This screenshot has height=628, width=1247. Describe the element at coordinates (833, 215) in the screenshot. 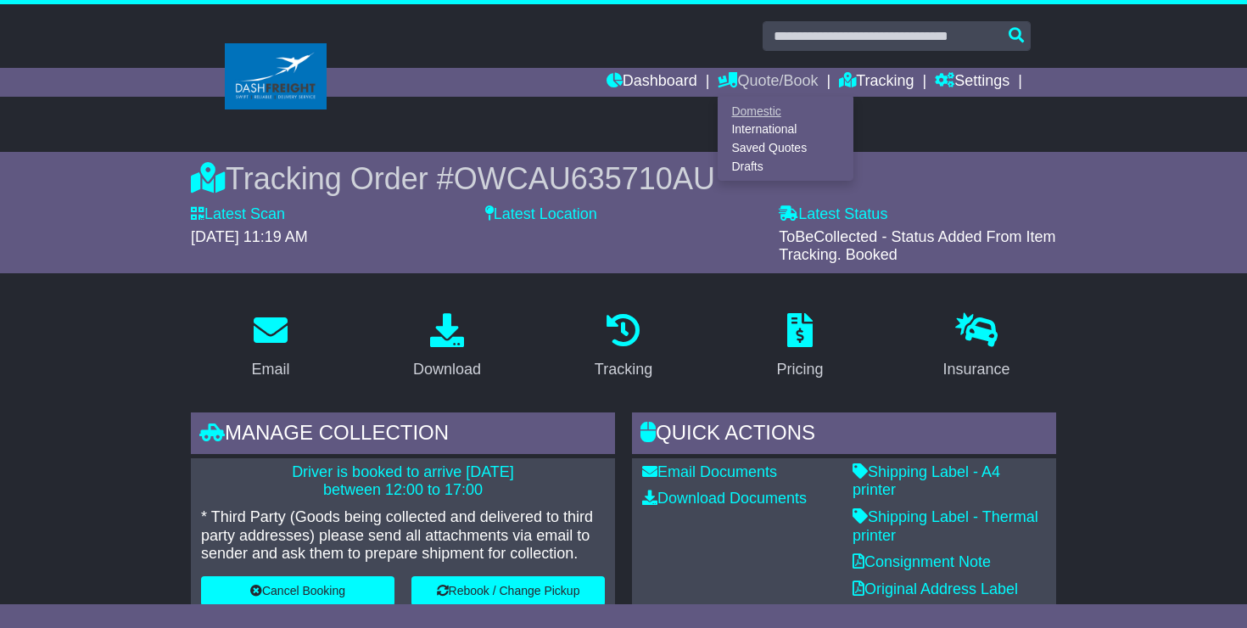

I see `label: Latest Status` at that location.